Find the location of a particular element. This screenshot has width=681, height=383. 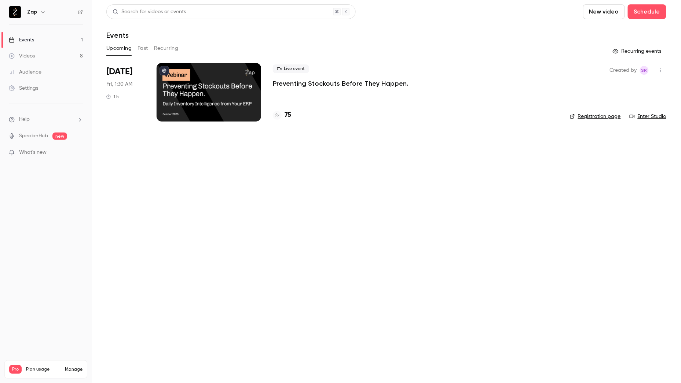

div: Search for videos or events is located at coordinates (149, 12).